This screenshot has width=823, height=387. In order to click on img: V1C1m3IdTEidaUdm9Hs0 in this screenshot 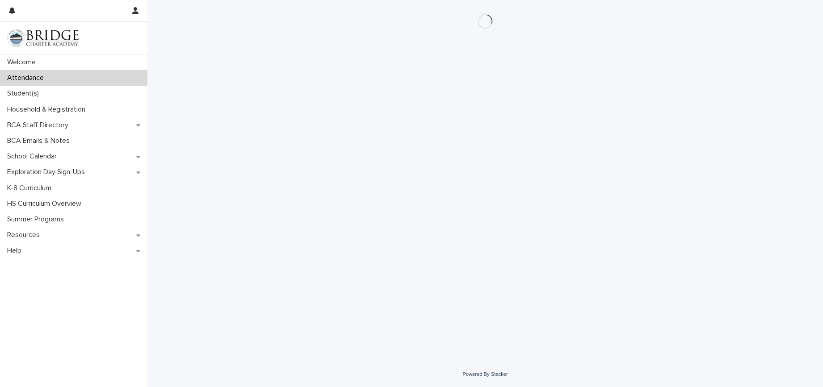, I will do `click(43, 38)`.